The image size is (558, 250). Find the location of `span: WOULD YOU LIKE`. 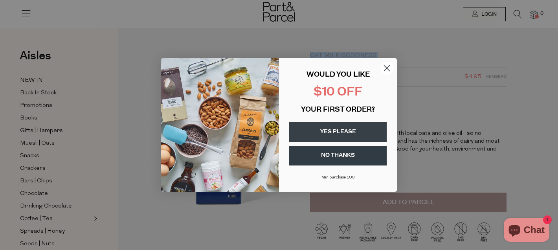

span: WOULD YOU LIKE is located at coordinates (338, 75).